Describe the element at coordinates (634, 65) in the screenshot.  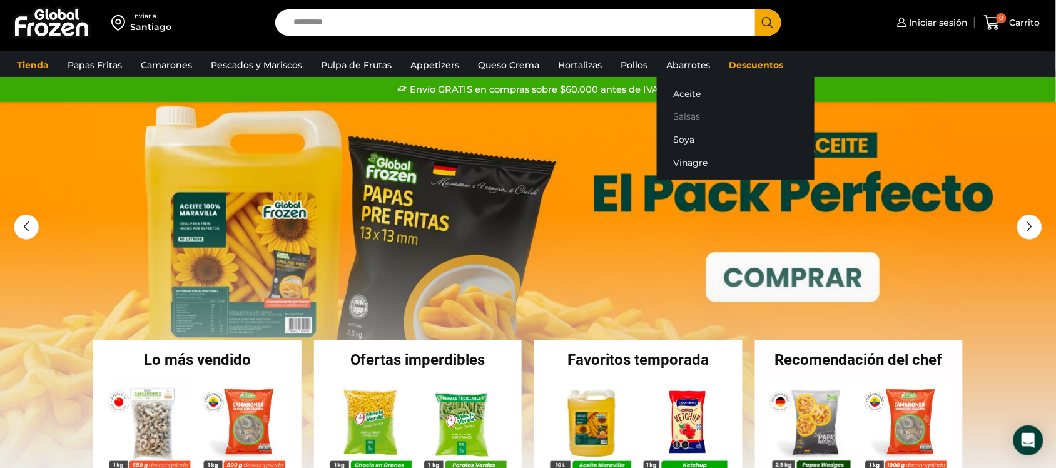
I see `a: Pollos` at that location.